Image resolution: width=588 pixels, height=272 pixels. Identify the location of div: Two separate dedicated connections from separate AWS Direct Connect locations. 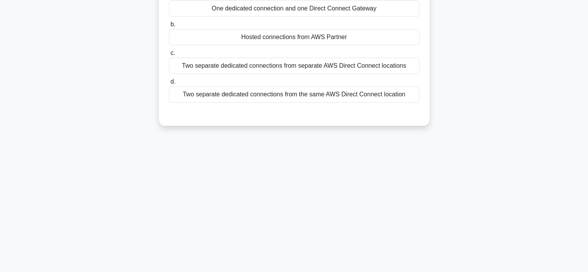
(294, 66).